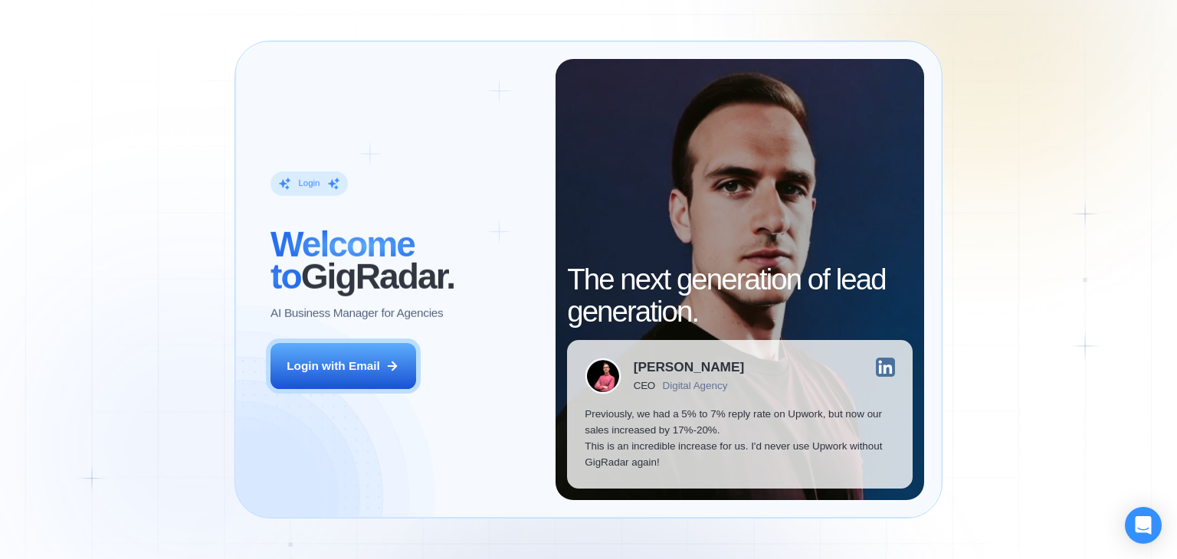 Image resolution: width=1177 pixels, height=559 pixels. I want to click on span: Welcome to, so click(343, 261).